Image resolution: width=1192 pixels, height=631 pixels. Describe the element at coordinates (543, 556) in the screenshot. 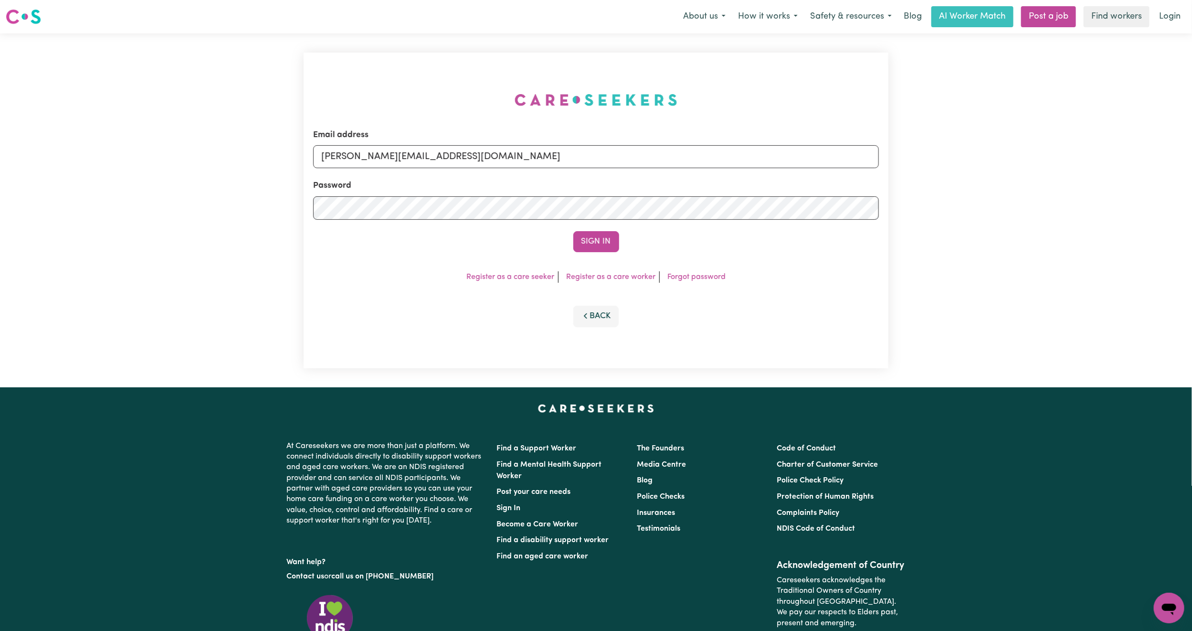

I see `a: Find an aged care worker` at that location.